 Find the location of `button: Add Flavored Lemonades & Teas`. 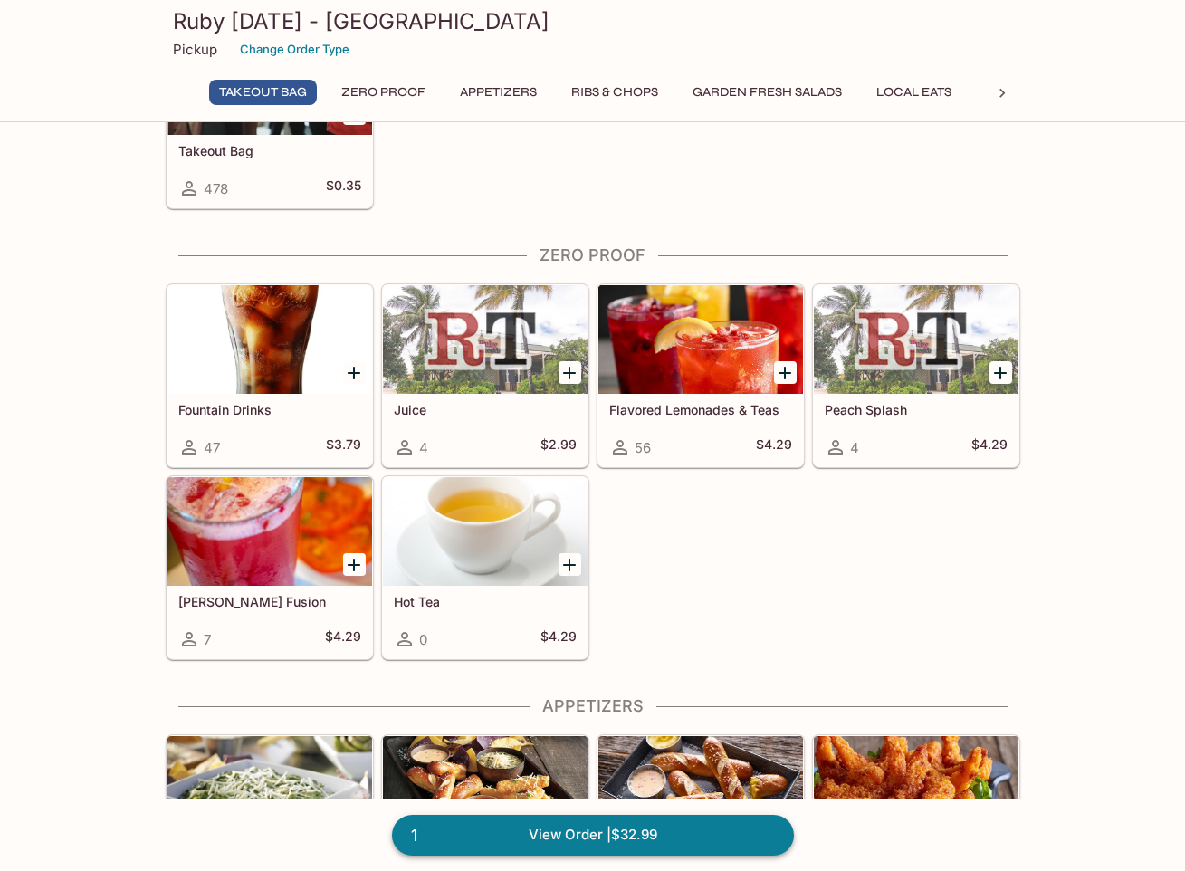

button: Add Flavored Lemonades & Teas is located at coordinates (785, 372).